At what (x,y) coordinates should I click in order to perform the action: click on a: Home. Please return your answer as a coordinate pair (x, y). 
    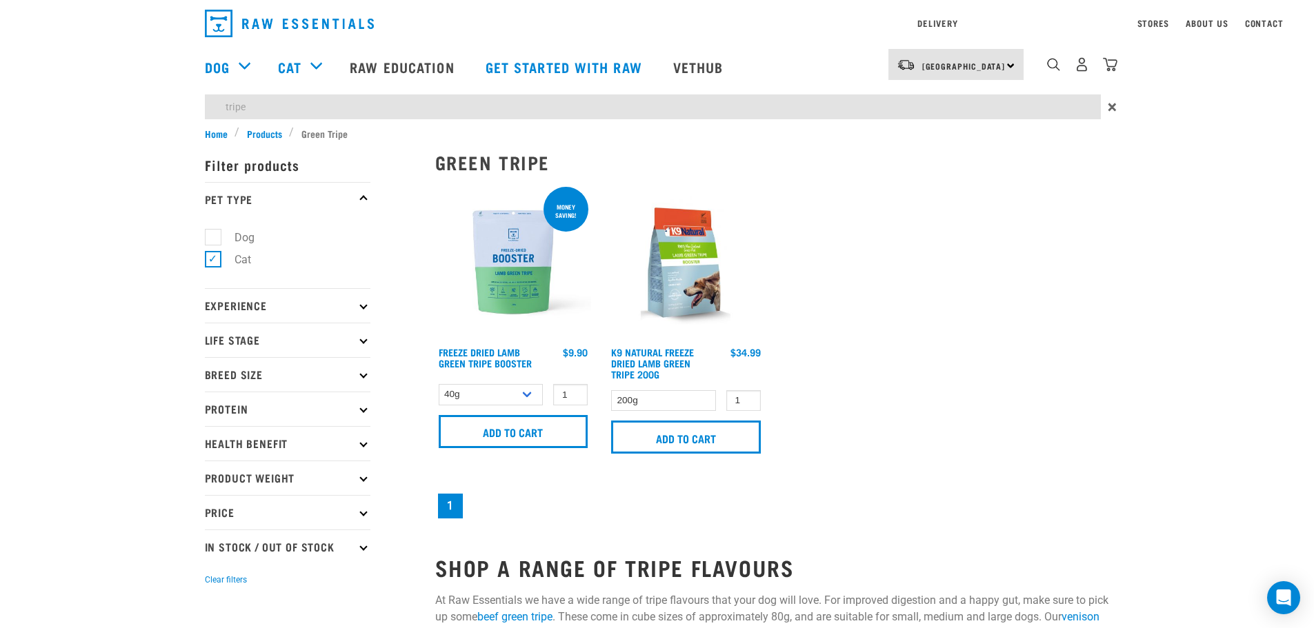
    Looking at the image, I should click on (220, 133).